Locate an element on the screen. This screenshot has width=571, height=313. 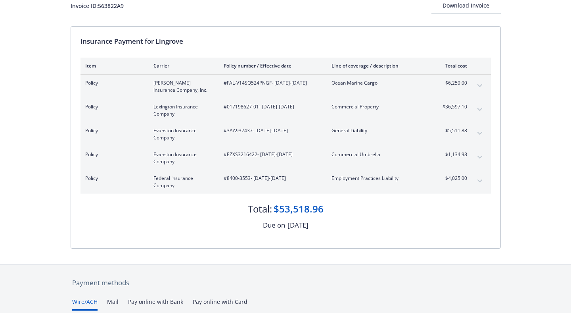
span: Commercial Umbrella is located at coordinates (378, 154).